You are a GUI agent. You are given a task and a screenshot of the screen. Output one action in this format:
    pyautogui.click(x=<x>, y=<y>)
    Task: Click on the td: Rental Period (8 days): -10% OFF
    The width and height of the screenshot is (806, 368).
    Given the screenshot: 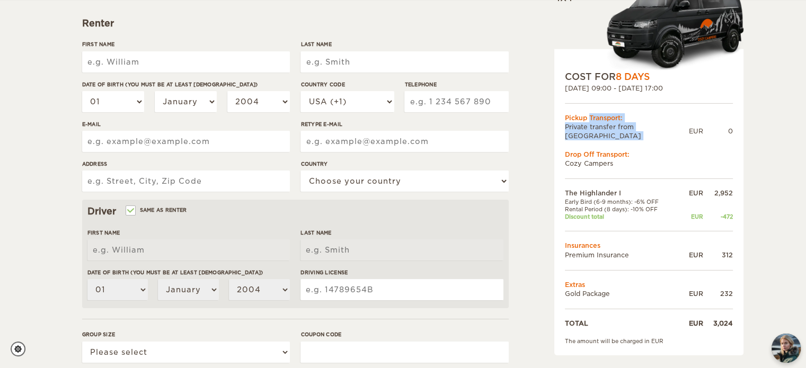 What is the action you would take?
    pyautogui.click(x=622, y=209)
    